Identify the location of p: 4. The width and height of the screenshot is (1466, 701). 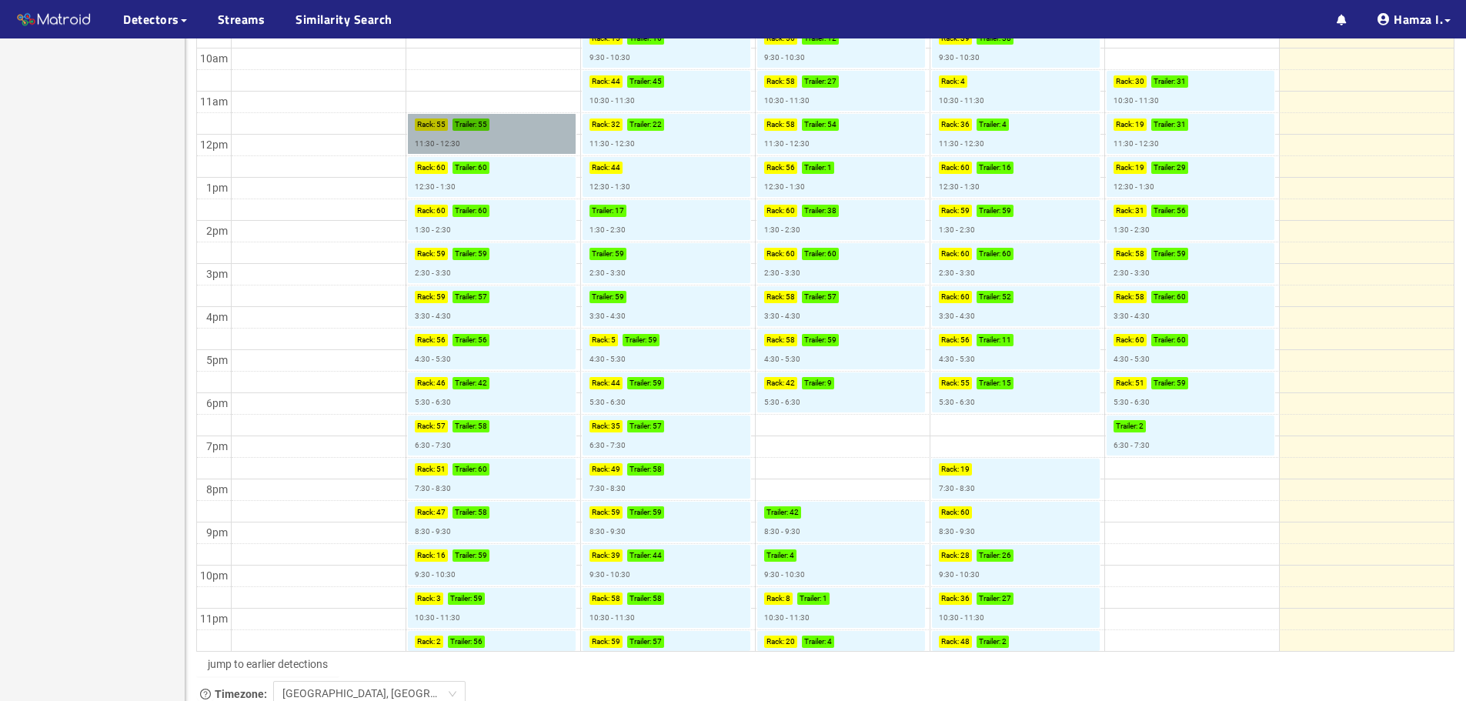
(963, 82).